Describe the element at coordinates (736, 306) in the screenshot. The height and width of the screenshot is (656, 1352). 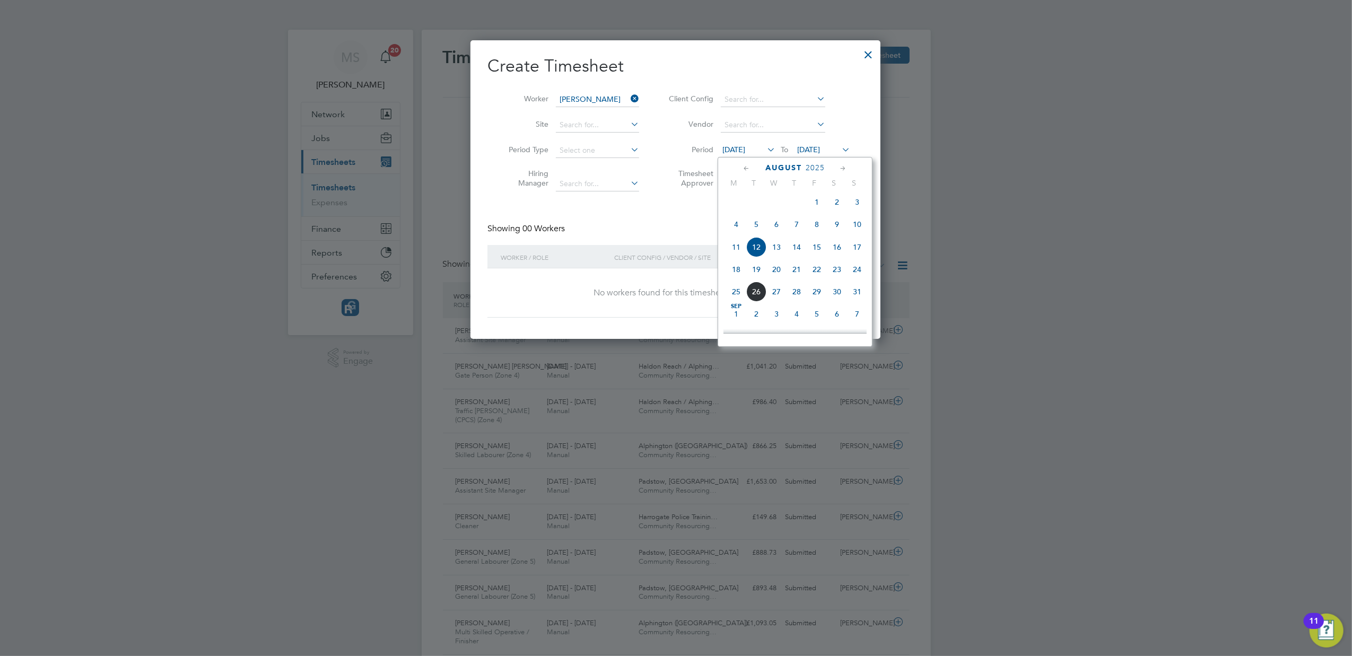
I see `span: Sep` at that location.